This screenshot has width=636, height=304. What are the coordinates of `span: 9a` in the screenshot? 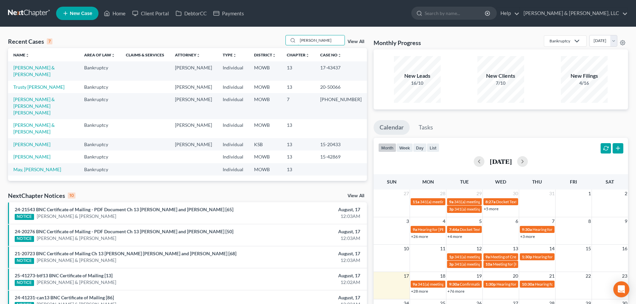 It's located at (415, 229).